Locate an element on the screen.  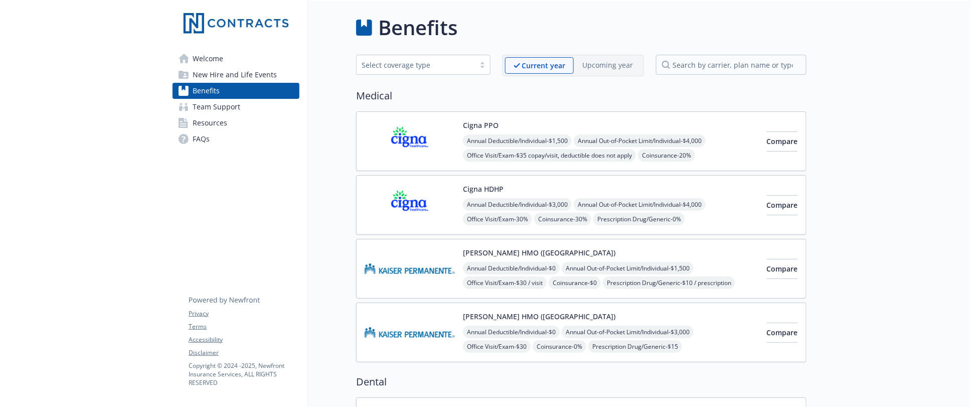
p: Copyright © 2024 - 2025 , Newfront Insurance Services, ALL RIGHTS RESERVED is located at coordinates (244, 374).